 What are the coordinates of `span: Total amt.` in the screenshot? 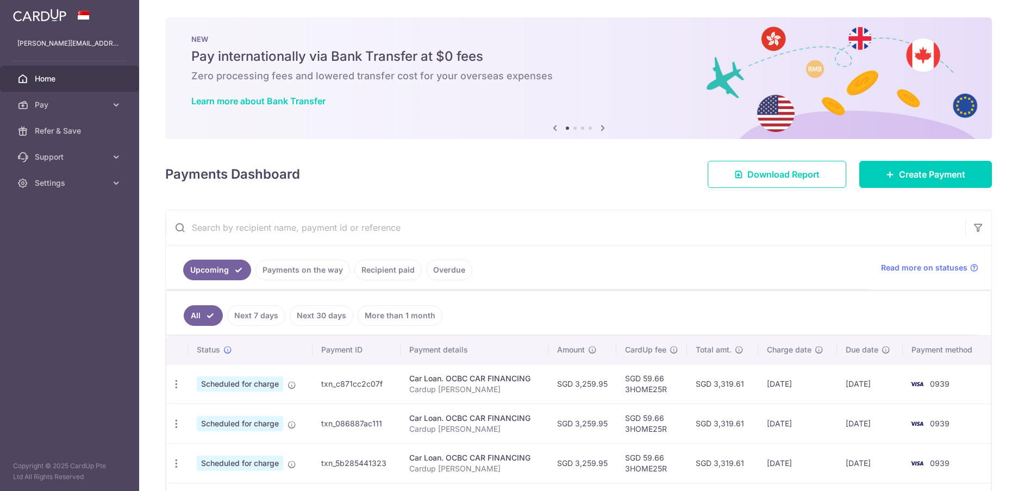 It's located at (714, 350).